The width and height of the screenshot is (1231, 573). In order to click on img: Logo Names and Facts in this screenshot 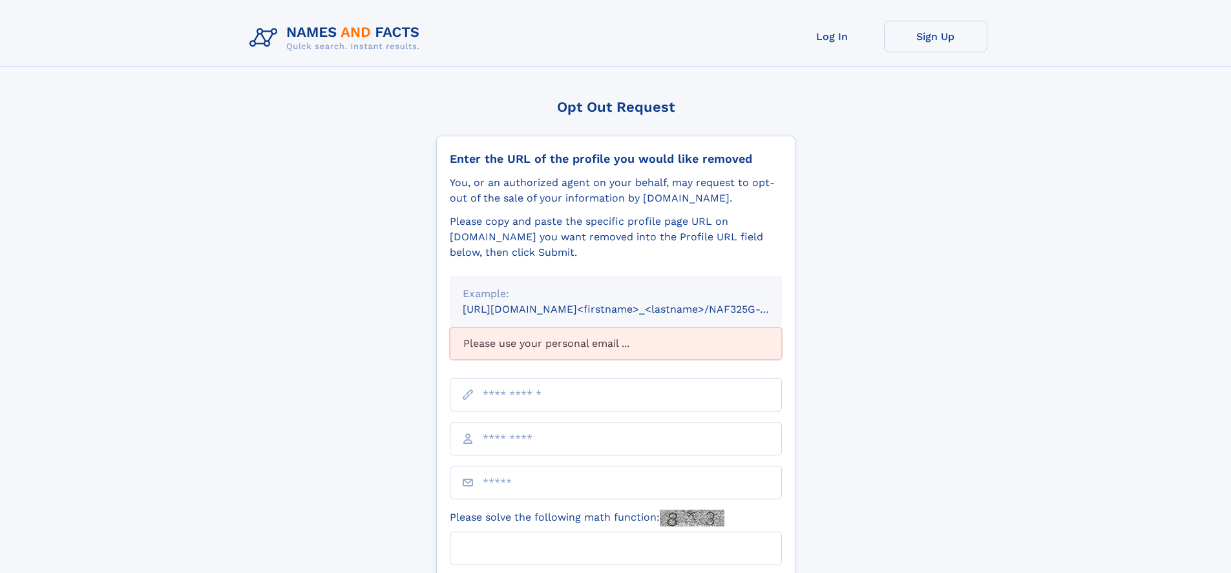, I will do `click(337, 38)`.